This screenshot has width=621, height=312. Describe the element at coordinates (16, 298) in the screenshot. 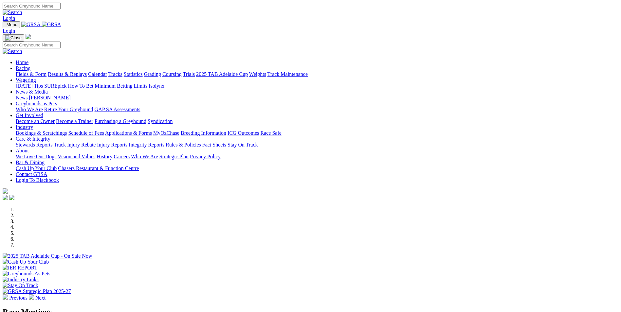

I see `a: Previous` at that location.